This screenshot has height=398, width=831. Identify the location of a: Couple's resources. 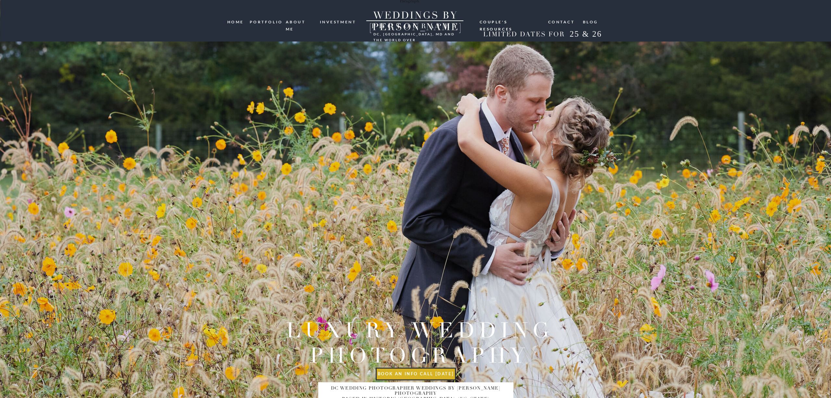
(511, 21).